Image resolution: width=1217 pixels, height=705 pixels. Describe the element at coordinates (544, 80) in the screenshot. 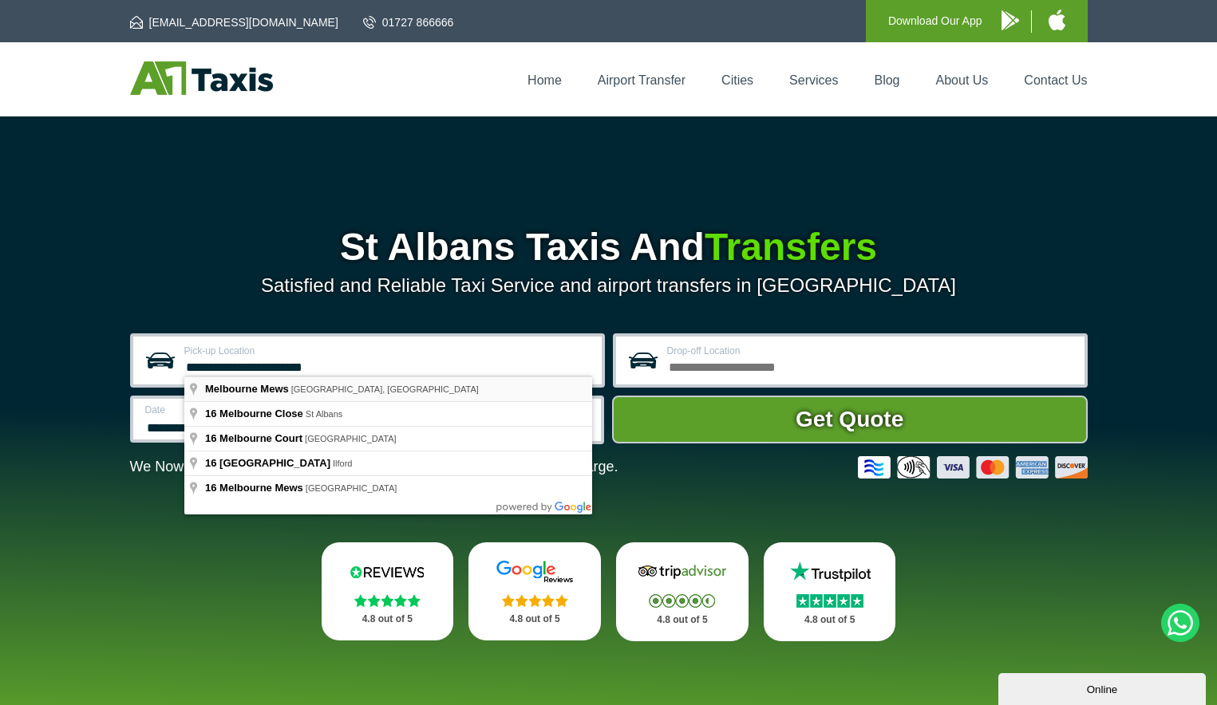

I see `a: Home` at that location.